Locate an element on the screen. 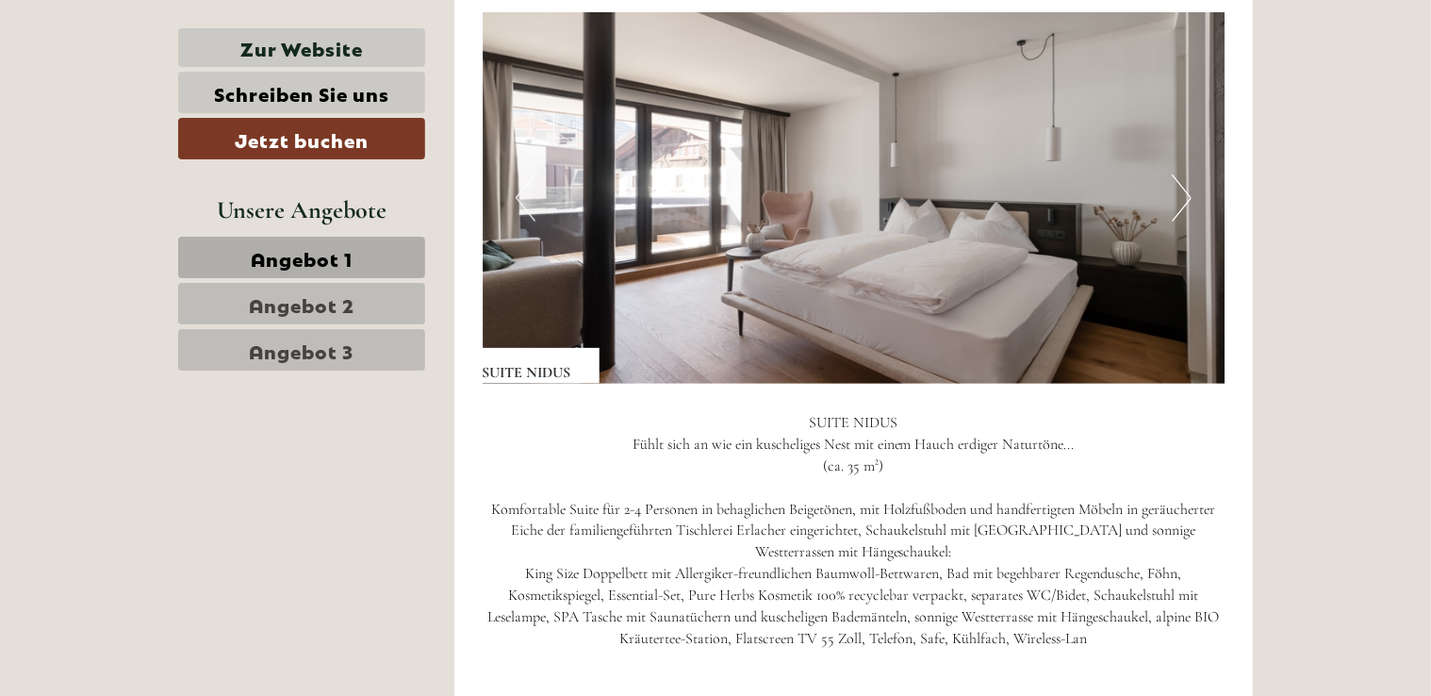  a: Jetzt buchen is located at coordinates (302, 139).